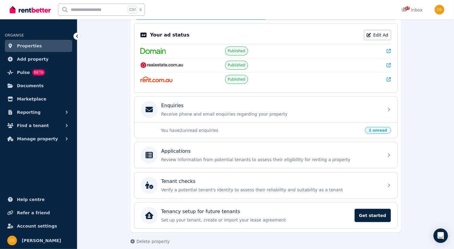 This screenshot has width=454, height=249. What do you see at coordinates (14, 35) in the screenshot?
I see `span: ORGANISE` at bounding box center [14, 35].